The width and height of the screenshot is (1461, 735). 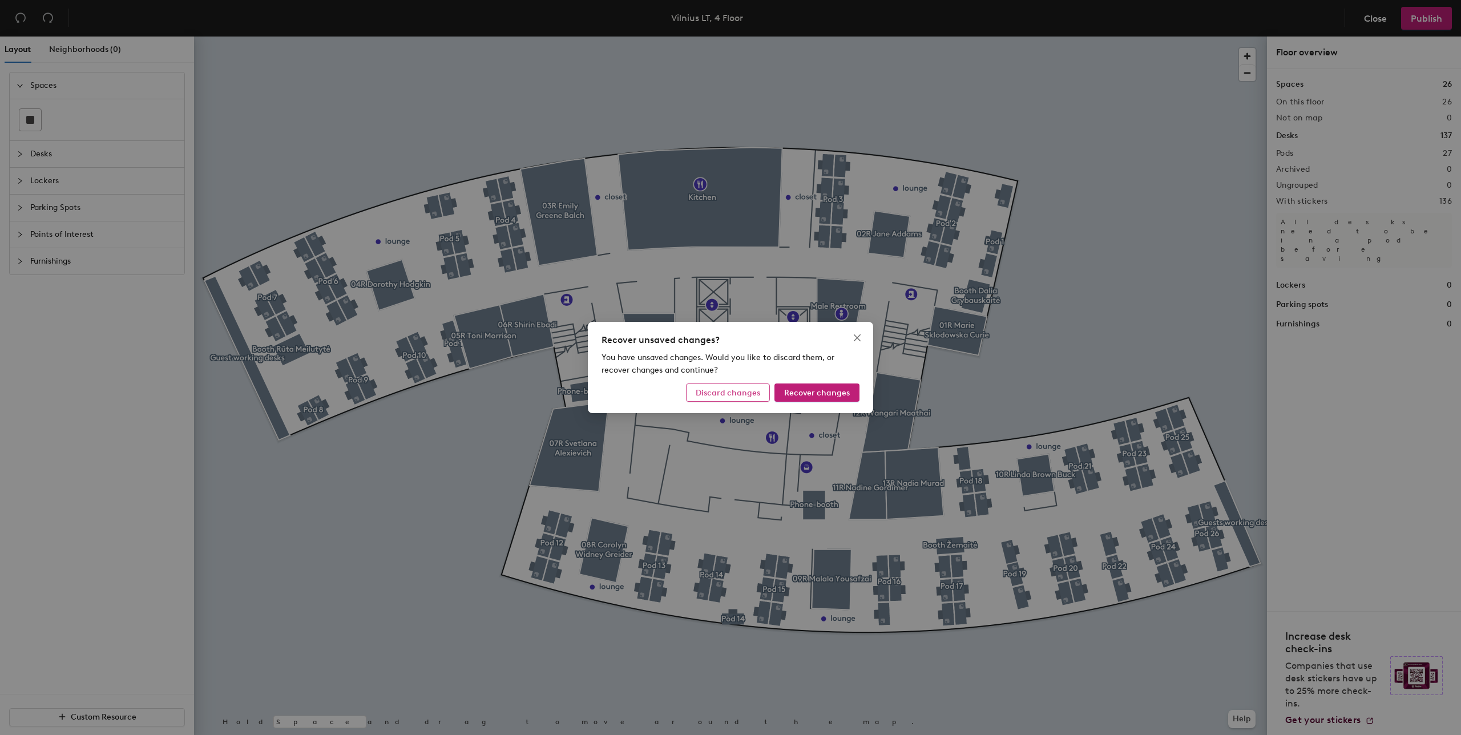 I want to click on button: Recover changes, so click(x=817, y=393).